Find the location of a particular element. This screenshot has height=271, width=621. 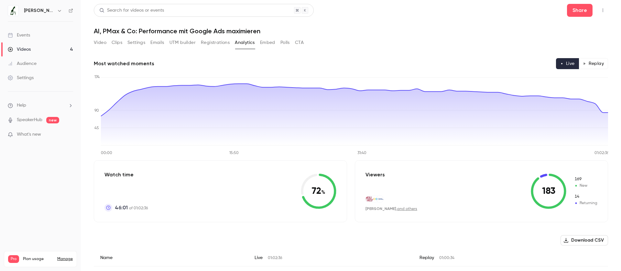

h1: AI, PMax & Co: Performance mit Google Ads maximieren is located at coordinates (351, 31).